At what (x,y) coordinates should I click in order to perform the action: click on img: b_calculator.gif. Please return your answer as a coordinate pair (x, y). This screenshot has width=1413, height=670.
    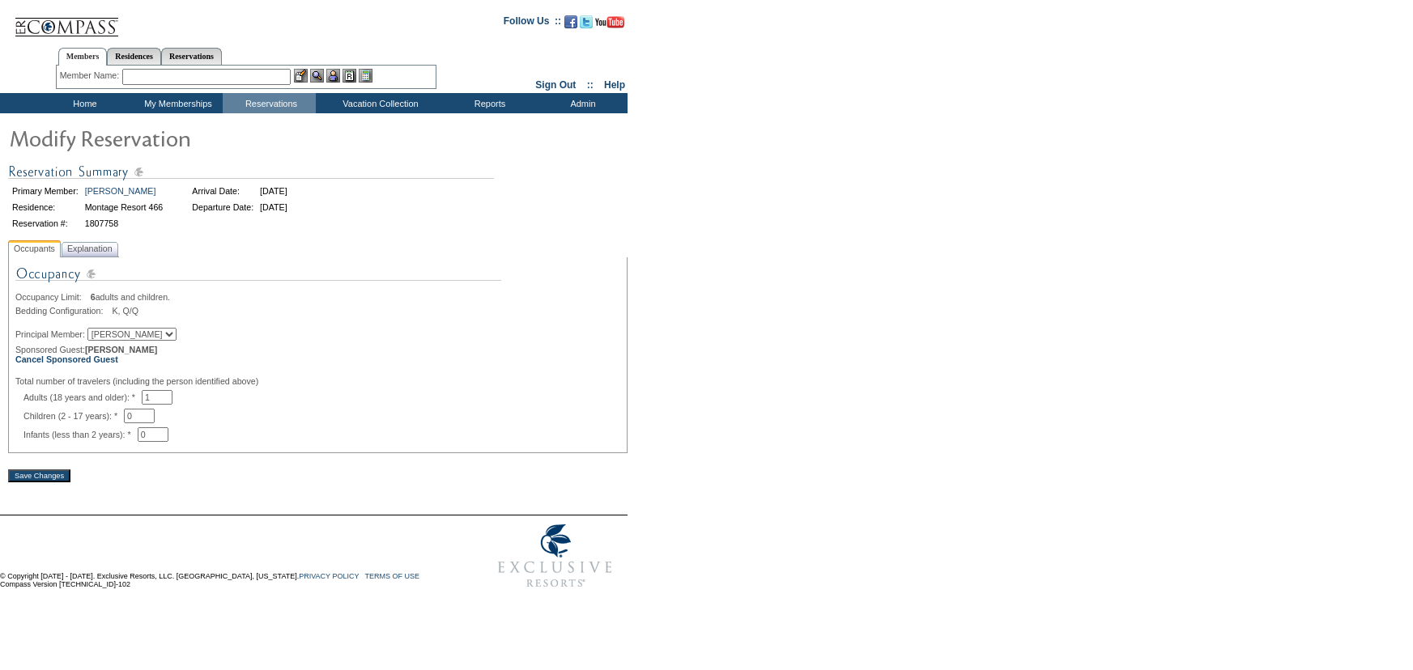
    Looking at the image, I should click on (365, 75).